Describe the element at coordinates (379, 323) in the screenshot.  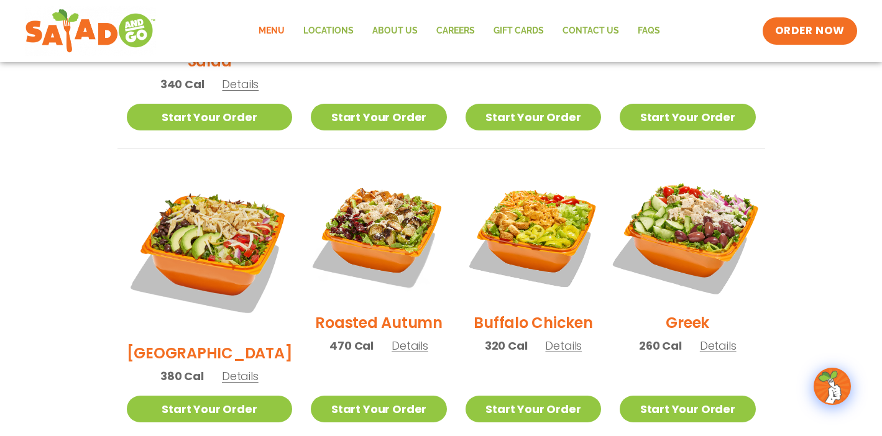
I see `h2: Roasted Autumn` at that location.